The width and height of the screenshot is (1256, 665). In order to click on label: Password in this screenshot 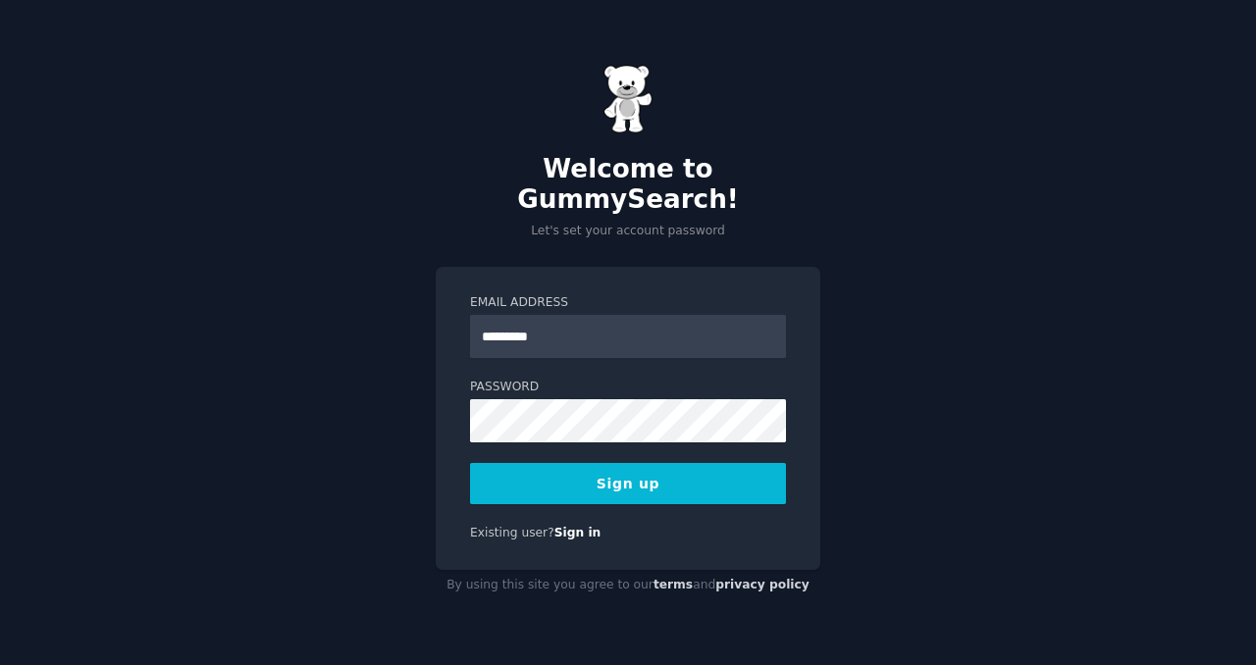, I will do `click(628, 388)`.